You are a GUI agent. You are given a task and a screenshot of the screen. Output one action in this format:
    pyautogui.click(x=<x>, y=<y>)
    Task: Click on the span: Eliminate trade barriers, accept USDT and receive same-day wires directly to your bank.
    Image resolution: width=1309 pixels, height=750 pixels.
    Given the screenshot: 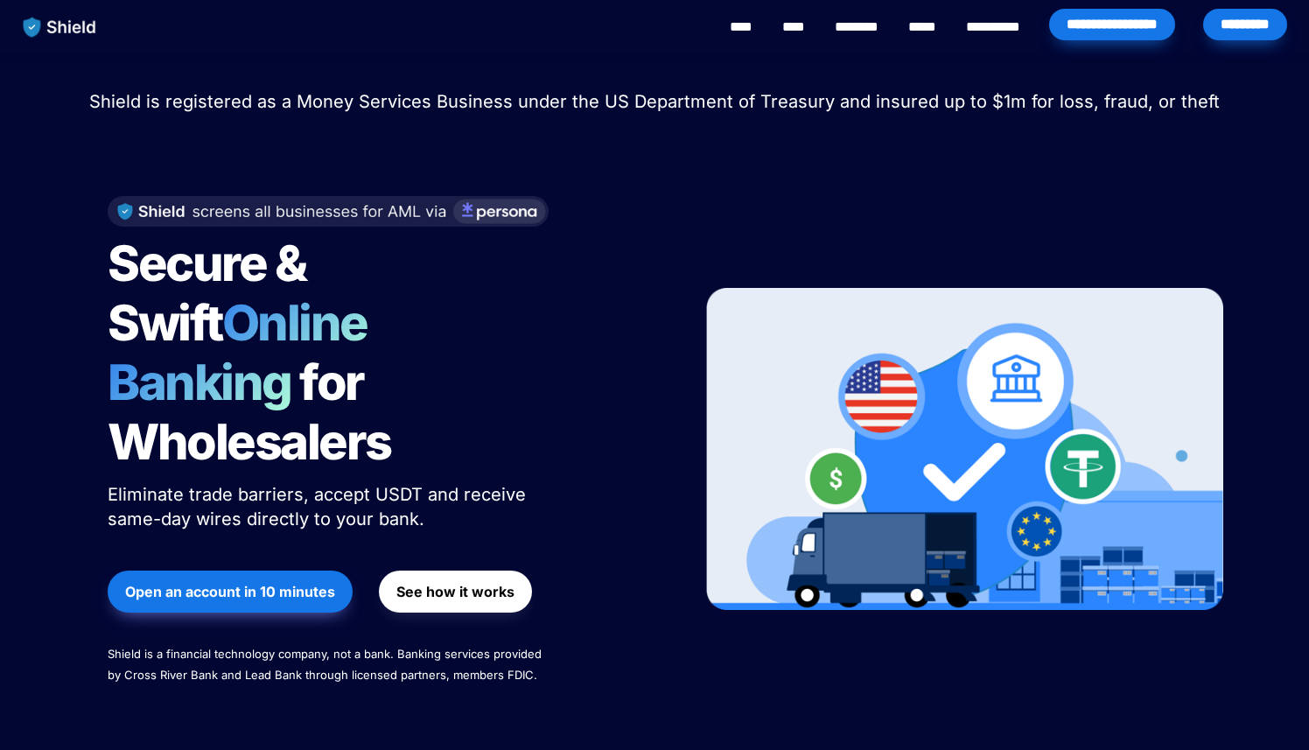 What is the action you would take?
    pyautogui.click(x=319, y=506)
    